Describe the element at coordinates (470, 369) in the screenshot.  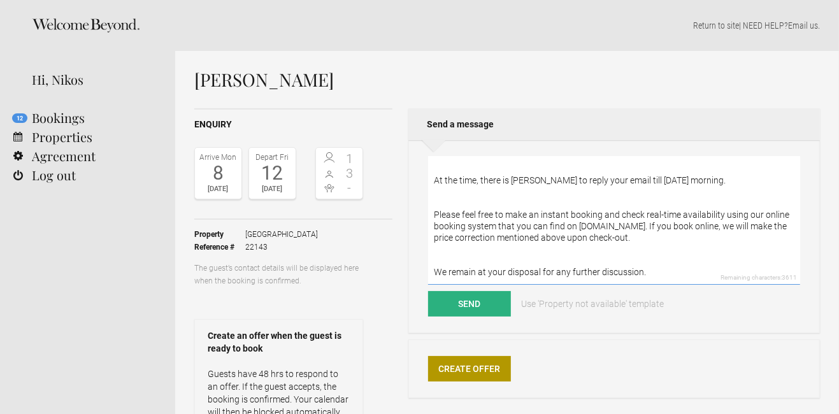
I see `a: Create Offer` at that location.